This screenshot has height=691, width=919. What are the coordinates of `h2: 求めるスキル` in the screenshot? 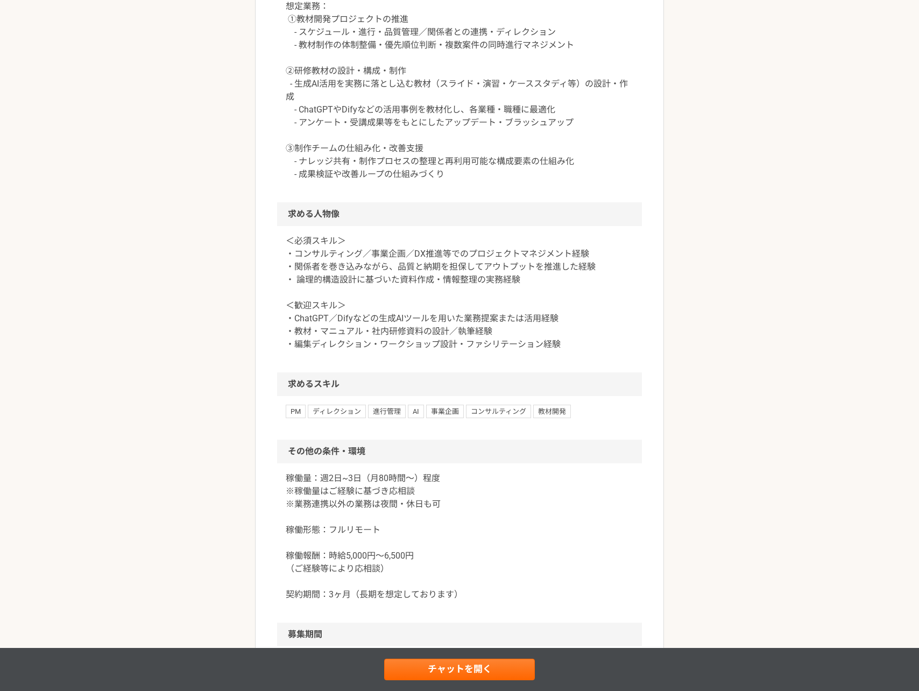 It's located at (460, 384).